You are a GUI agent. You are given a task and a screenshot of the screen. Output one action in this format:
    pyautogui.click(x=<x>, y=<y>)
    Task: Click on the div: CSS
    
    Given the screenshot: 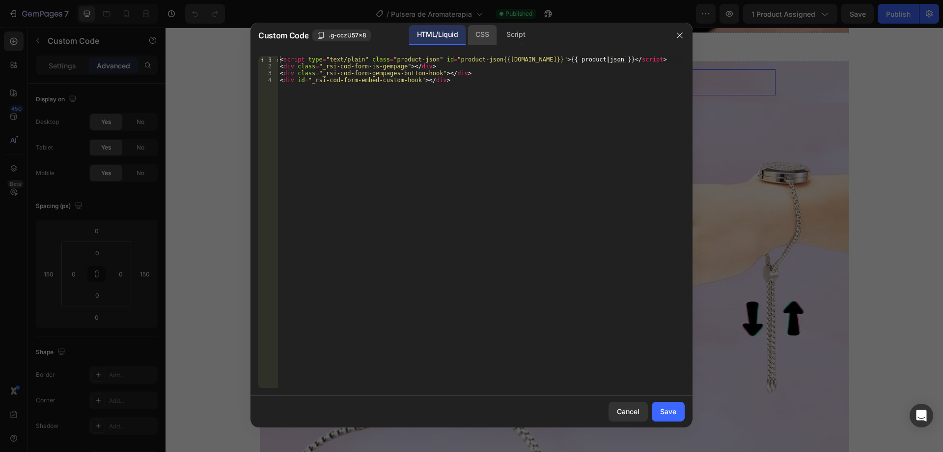 What is the action you would take?
    pyautogui.click(x=482, y=35)
    